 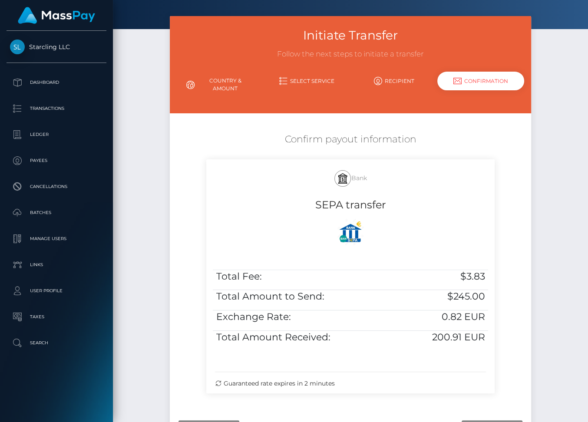 I want to click on div: Guaranteed rate expires in 2 minutes, so click(x=350, y=383).